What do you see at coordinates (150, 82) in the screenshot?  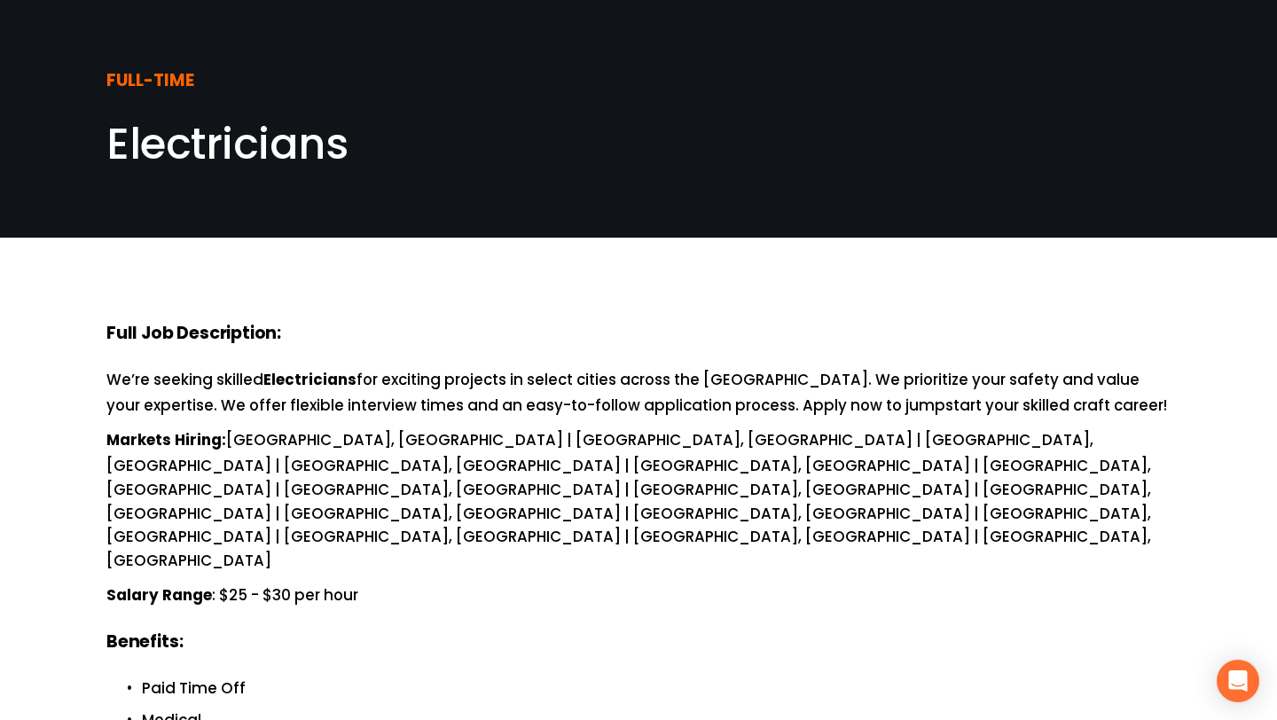 I see `strong: FULL-TIME` at bounding box center [150, 82].